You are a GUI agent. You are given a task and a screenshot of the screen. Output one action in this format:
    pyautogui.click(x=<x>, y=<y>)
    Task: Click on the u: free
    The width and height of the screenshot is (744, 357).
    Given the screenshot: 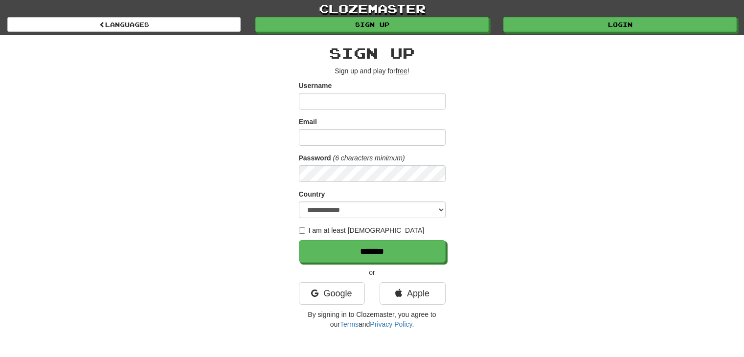 What is the action you would take?
    pyautogui.click(x=401, y=71)
    